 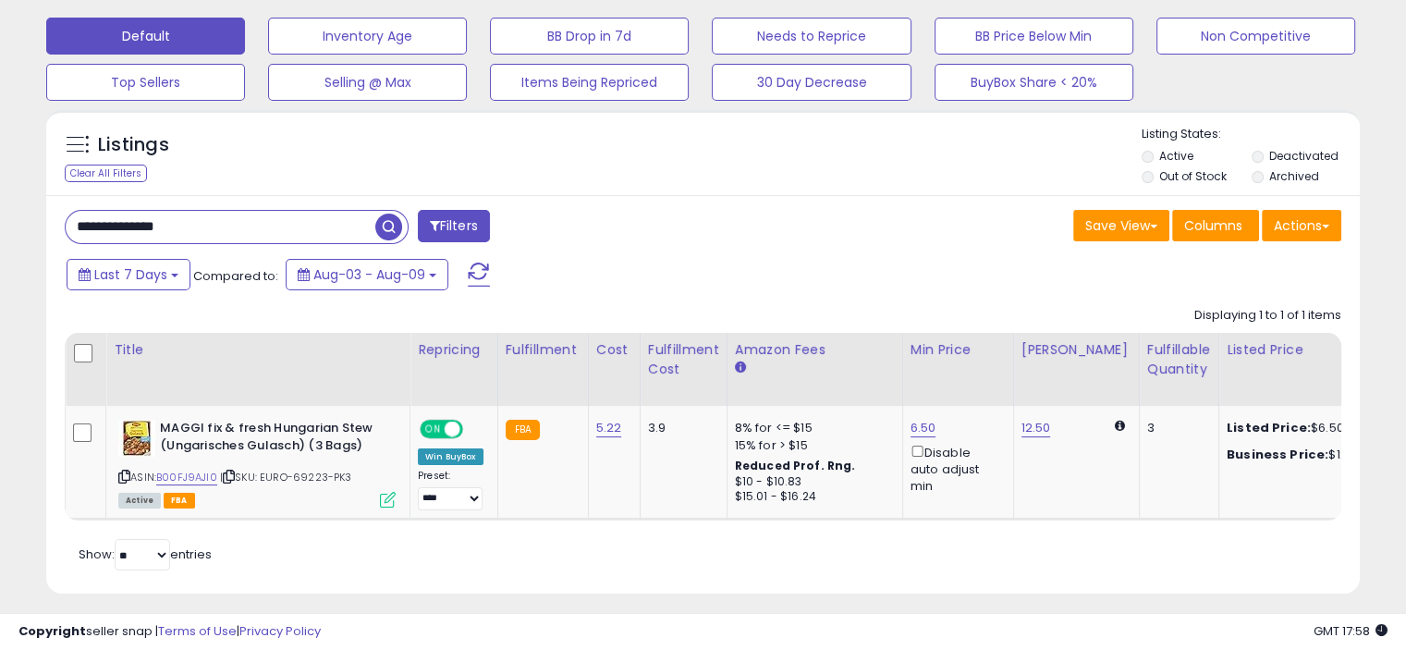 I want to click on b: Reduced Prof. Rng., so click(x=795, y=465).